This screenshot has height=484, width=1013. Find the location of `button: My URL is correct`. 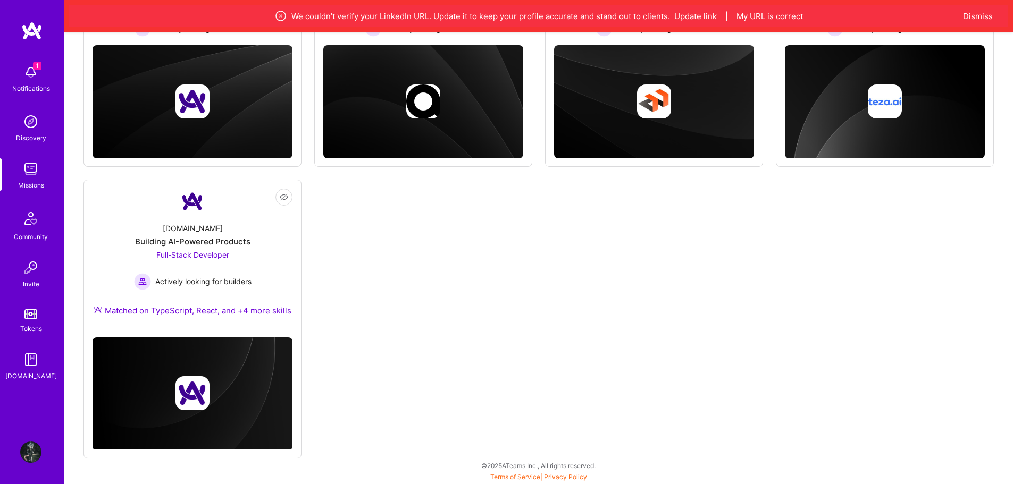

button: My URL is correct is located at coordinates (769, 16).